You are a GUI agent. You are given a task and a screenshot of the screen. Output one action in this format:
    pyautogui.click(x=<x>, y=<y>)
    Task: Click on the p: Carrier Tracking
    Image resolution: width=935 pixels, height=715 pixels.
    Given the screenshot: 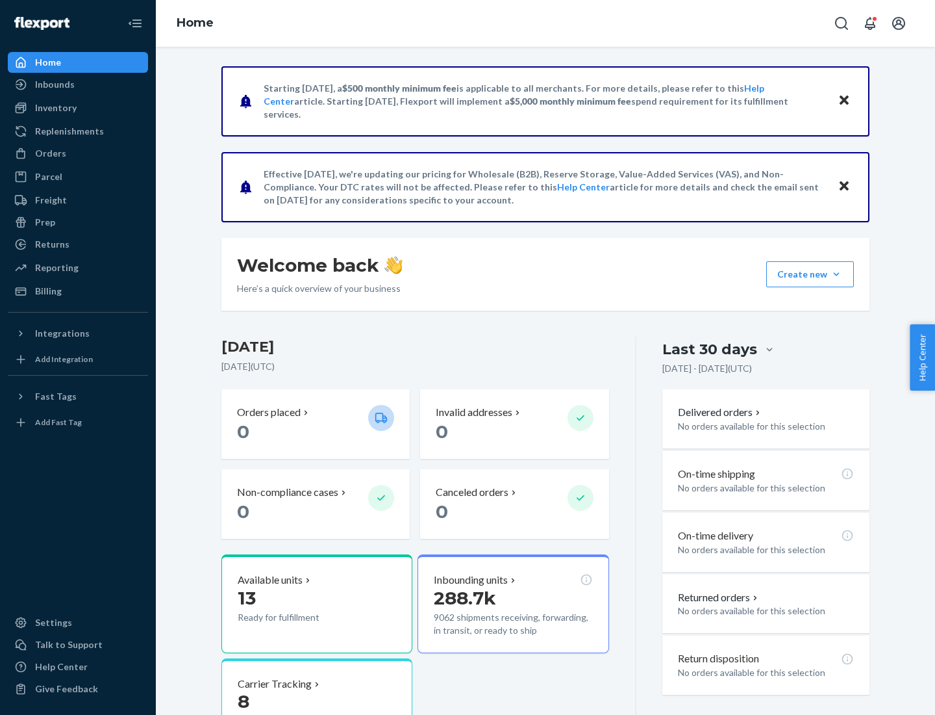 What is the action you would take?
    pyautogui.click(x=275, y=683)
    